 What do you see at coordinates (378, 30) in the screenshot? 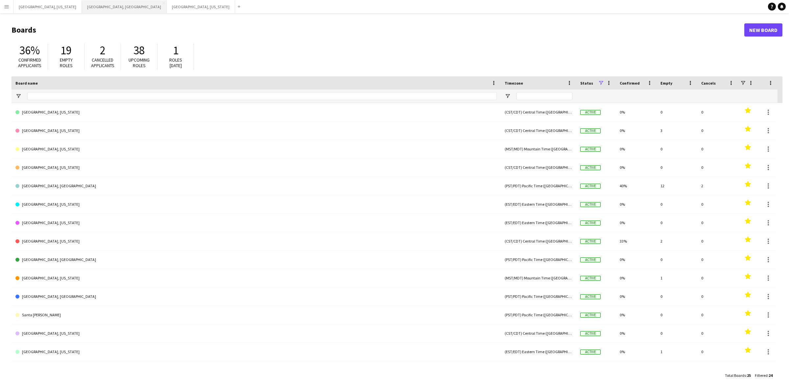
I see `h1: Boards` at bounding box center [378, 30].